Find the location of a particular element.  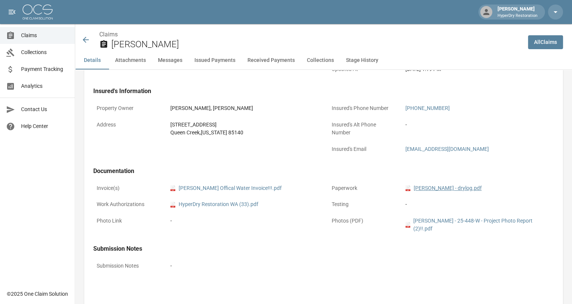

span: Collections is located at coordinates (45, 52).